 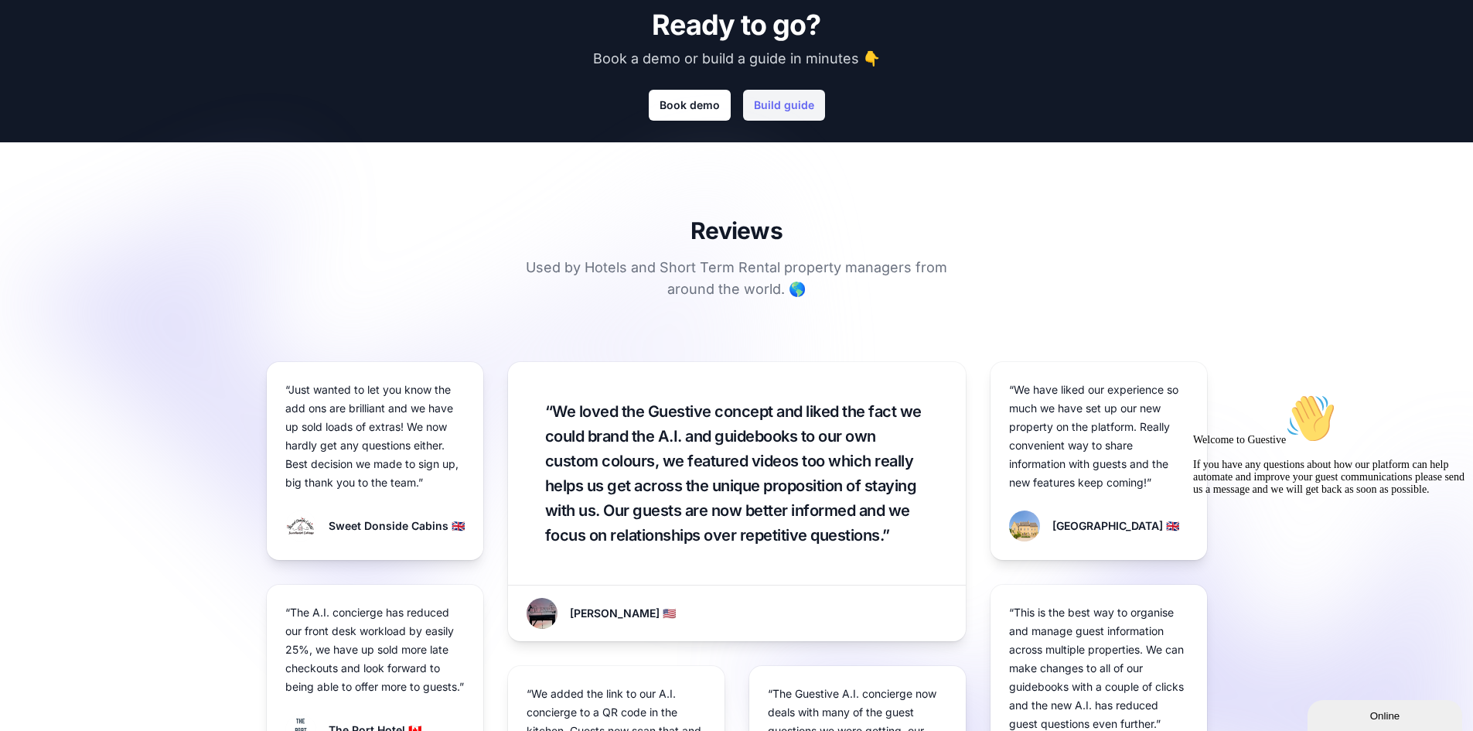 What do you see at coordinates (375, 649) in the screenshot?
I see `p: “The A.I. concierge has reduced our front desk workload by easily 25%, we have up sold more late ...` at bounding box center [375, 649].